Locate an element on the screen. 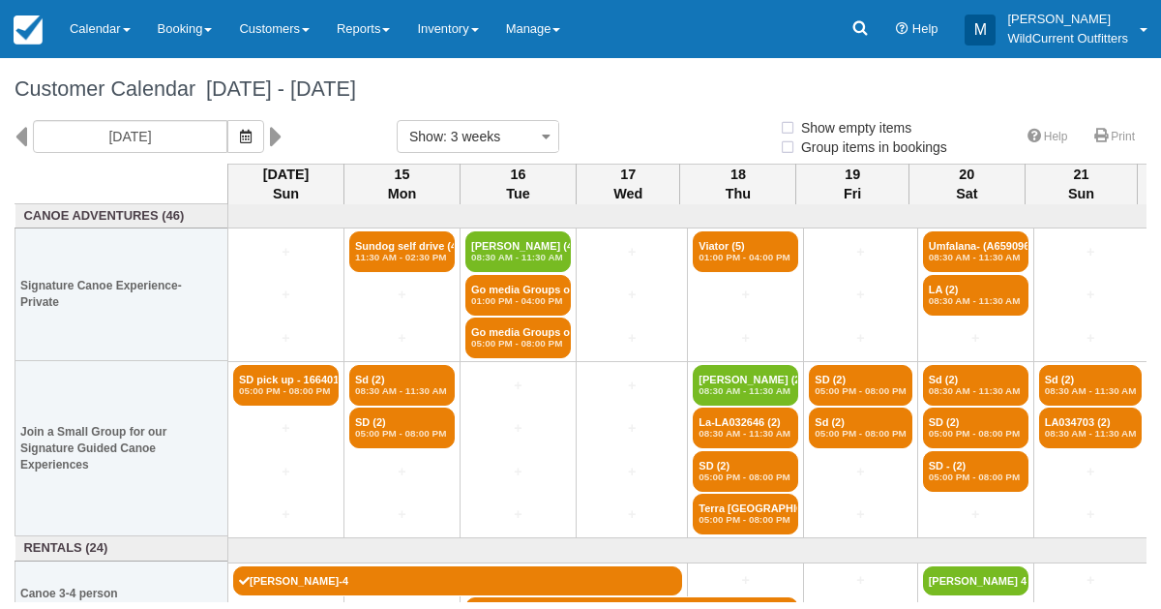 This screenshot has width=1161, height=609. th: 17 Wed is located at coordinates (628, 184).